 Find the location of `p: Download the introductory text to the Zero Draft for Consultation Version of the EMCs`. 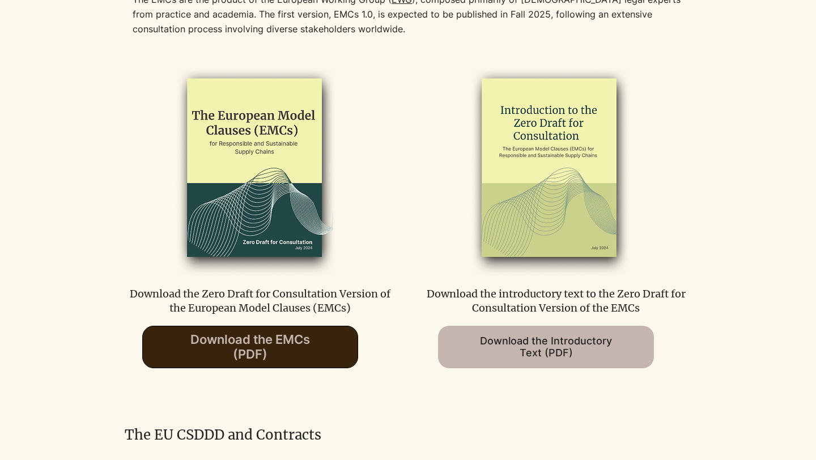

p: Download the introductory text to the Zero Draft for Consultation Version of the EMCs is located at coordinates (556, 301).